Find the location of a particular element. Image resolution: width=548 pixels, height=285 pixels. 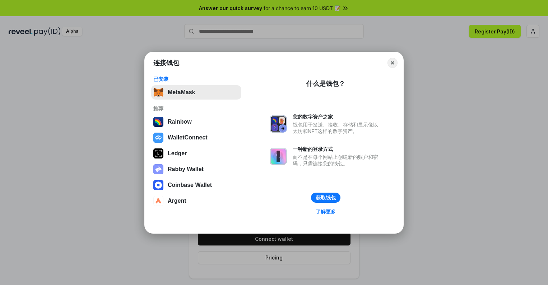

div: 而不是在每个网站上创建新的账户和密码，只需连接您的钱包。 is located at coordinates (337, 160).